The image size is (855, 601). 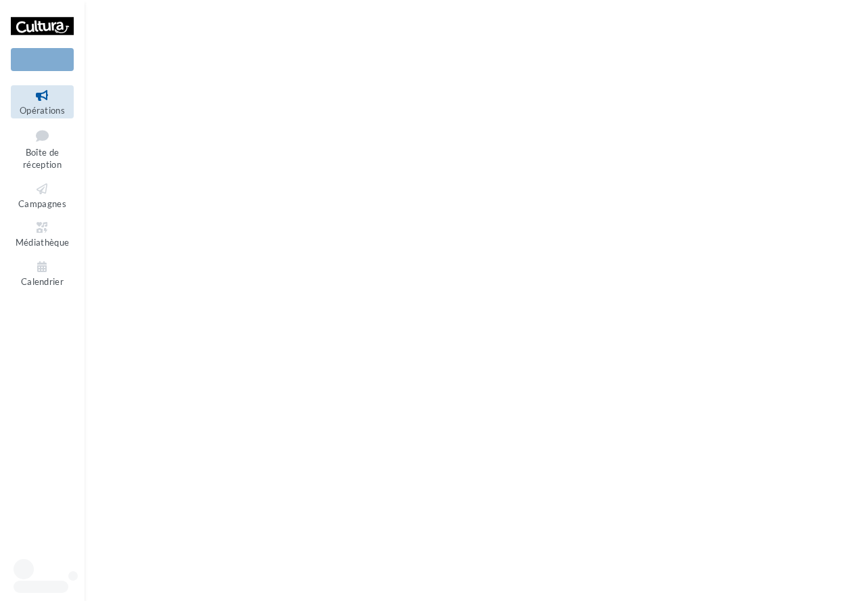 I want to click on span: Médiathèque, so click(x=43, y=242).